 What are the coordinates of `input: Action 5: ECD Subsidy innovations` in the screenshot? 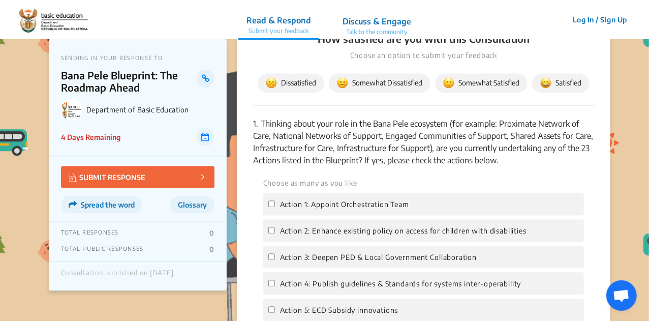 It's located at (271, 310).